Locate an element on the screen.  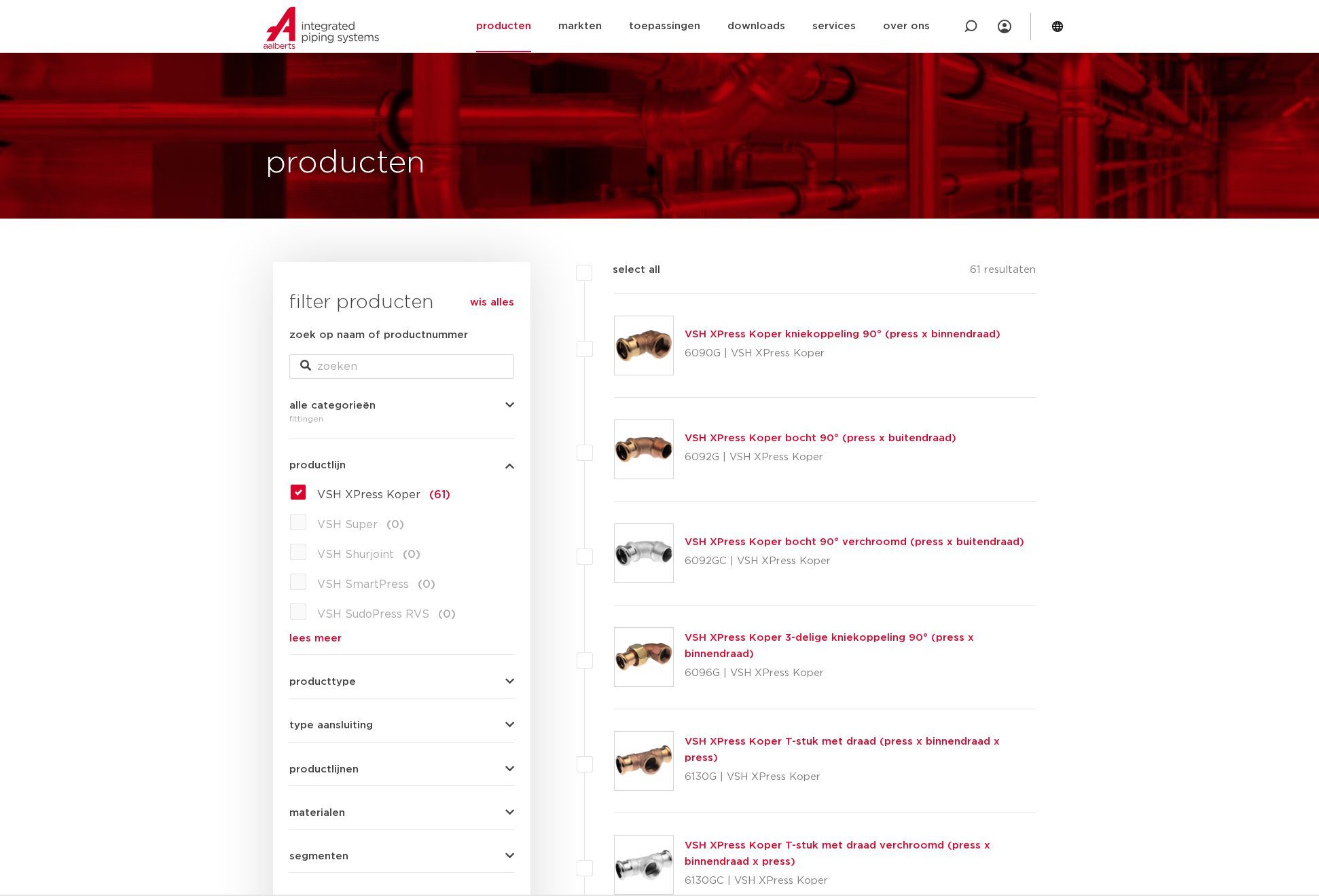
label: zoek op naam of productnummer is located at coordinates (378, 335).